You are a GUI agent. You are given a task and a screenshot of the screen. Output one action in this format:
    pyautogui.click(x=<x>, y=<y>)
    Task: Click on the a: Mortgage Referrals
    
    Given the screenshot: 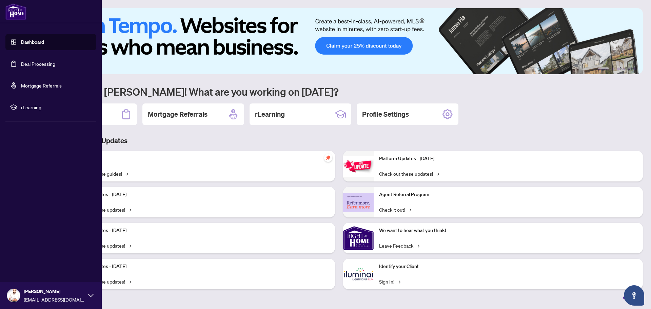 What is the action you would take?
    pyautogui.click(x=41, y=85)
    